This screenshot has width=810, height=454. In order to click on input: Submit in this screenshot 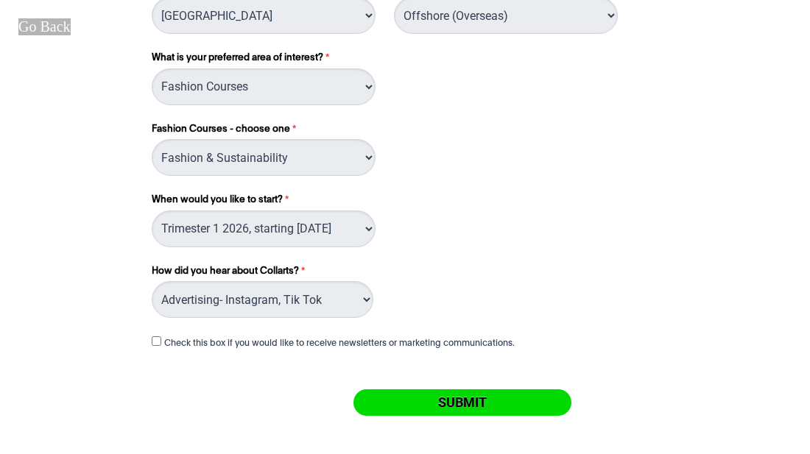, I will do `click(462, 403)`.